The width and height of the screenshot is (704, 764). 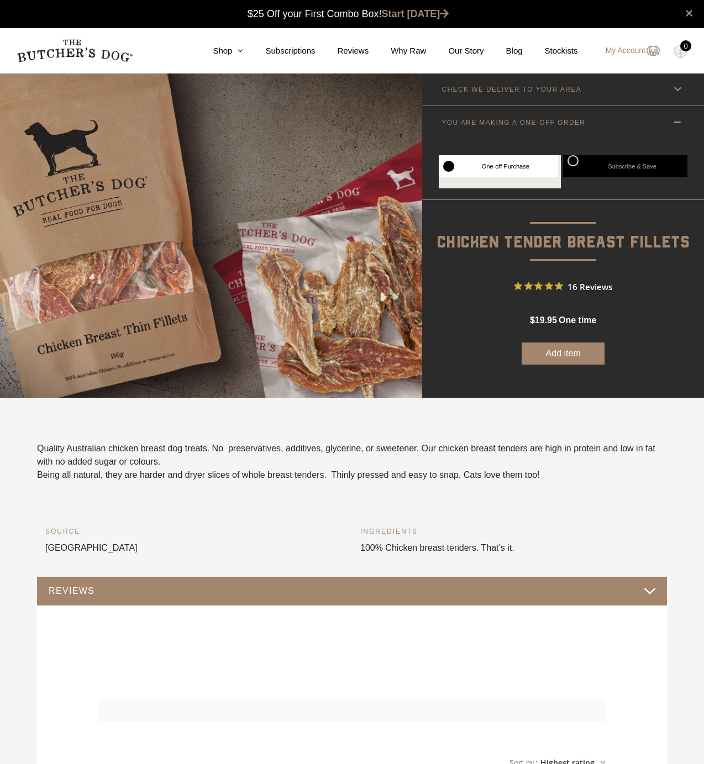 What do you see at coordinates (352, 590) in the screenshot?
I see `button: REVIEWS` at bounding box center [352, 590].